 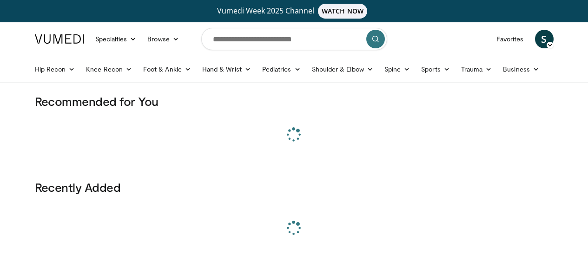 What do you see at coordinates (294, 101) in the screenshot?
I see `h3: Recommended for You` at bounding box center [294, 101].